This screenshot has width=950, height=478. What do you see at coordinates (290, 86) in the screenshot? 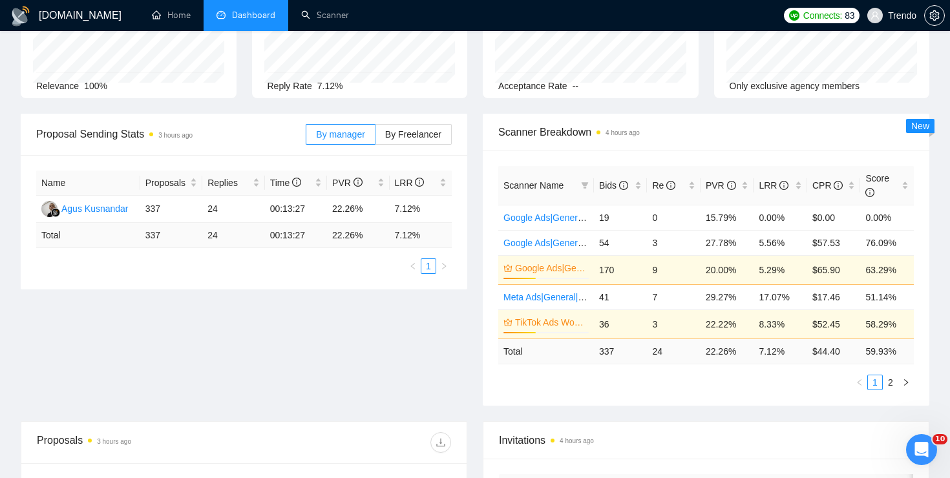
I see `span: Reply Rate` at bounding box center [290, 86].